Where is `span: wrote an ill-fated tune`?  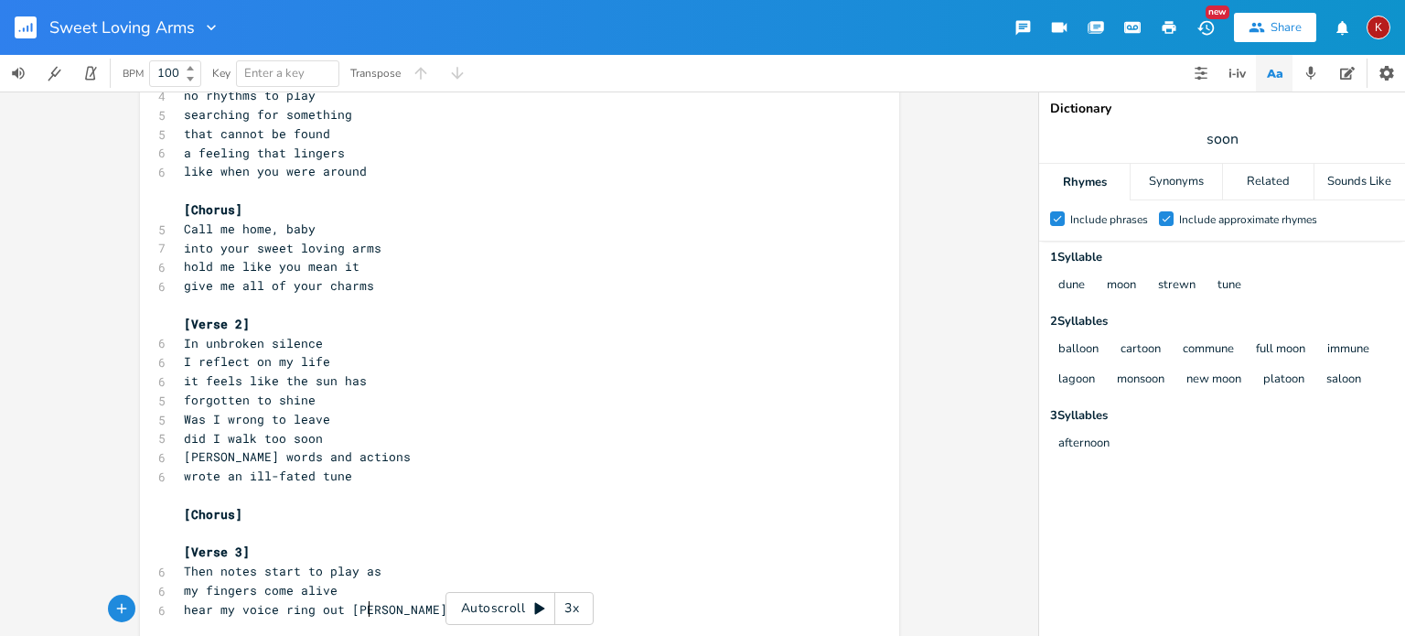
span: wrote an ill-fated tune is located at coordinates (268, 476).